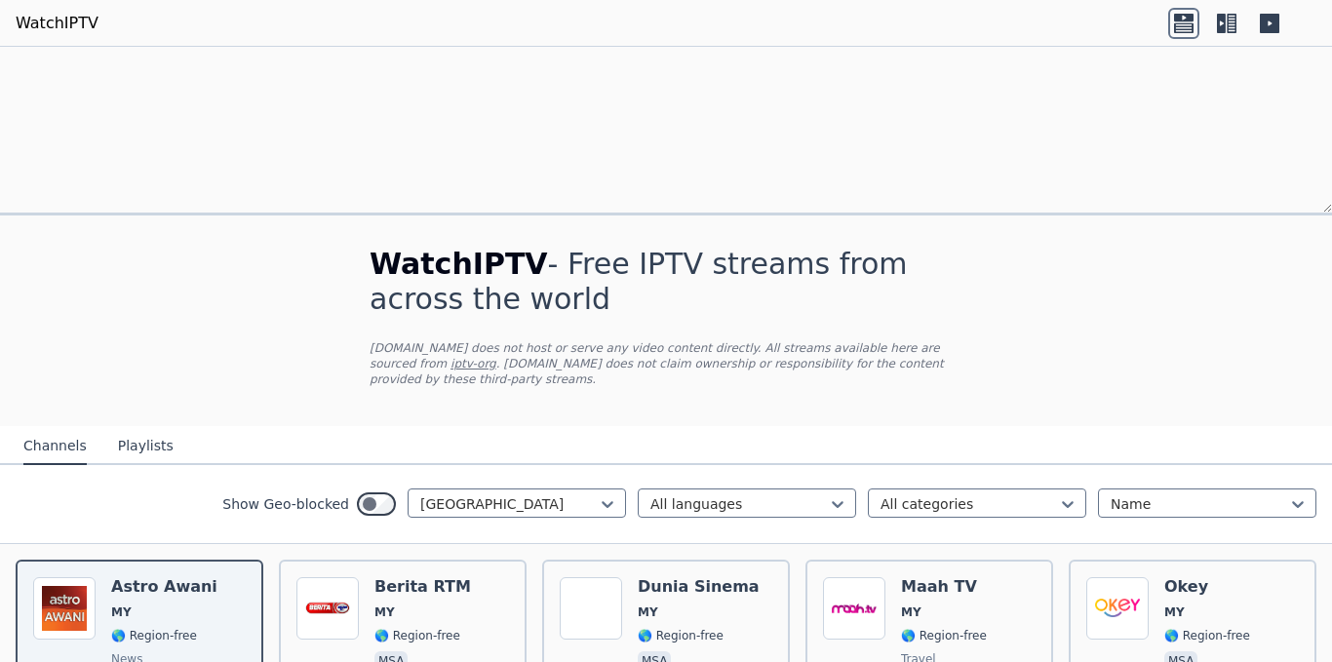 The height and width of the screenshot is (662, 1332). What do you see at coordinates (286, 504) in the screenshot?
I see `label: Show Geo-blocked` at bounding box center [286, 504].